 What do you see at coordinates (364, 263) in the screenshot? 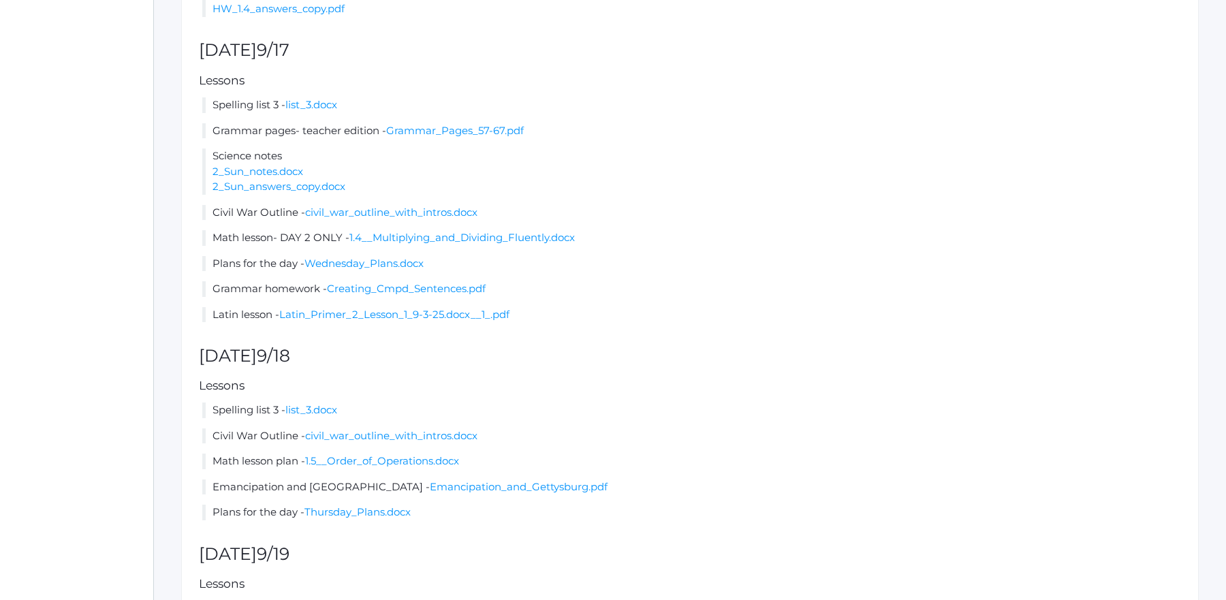
I see `a: Wednesday_Plans.docx` at bounding box center [364, 263].